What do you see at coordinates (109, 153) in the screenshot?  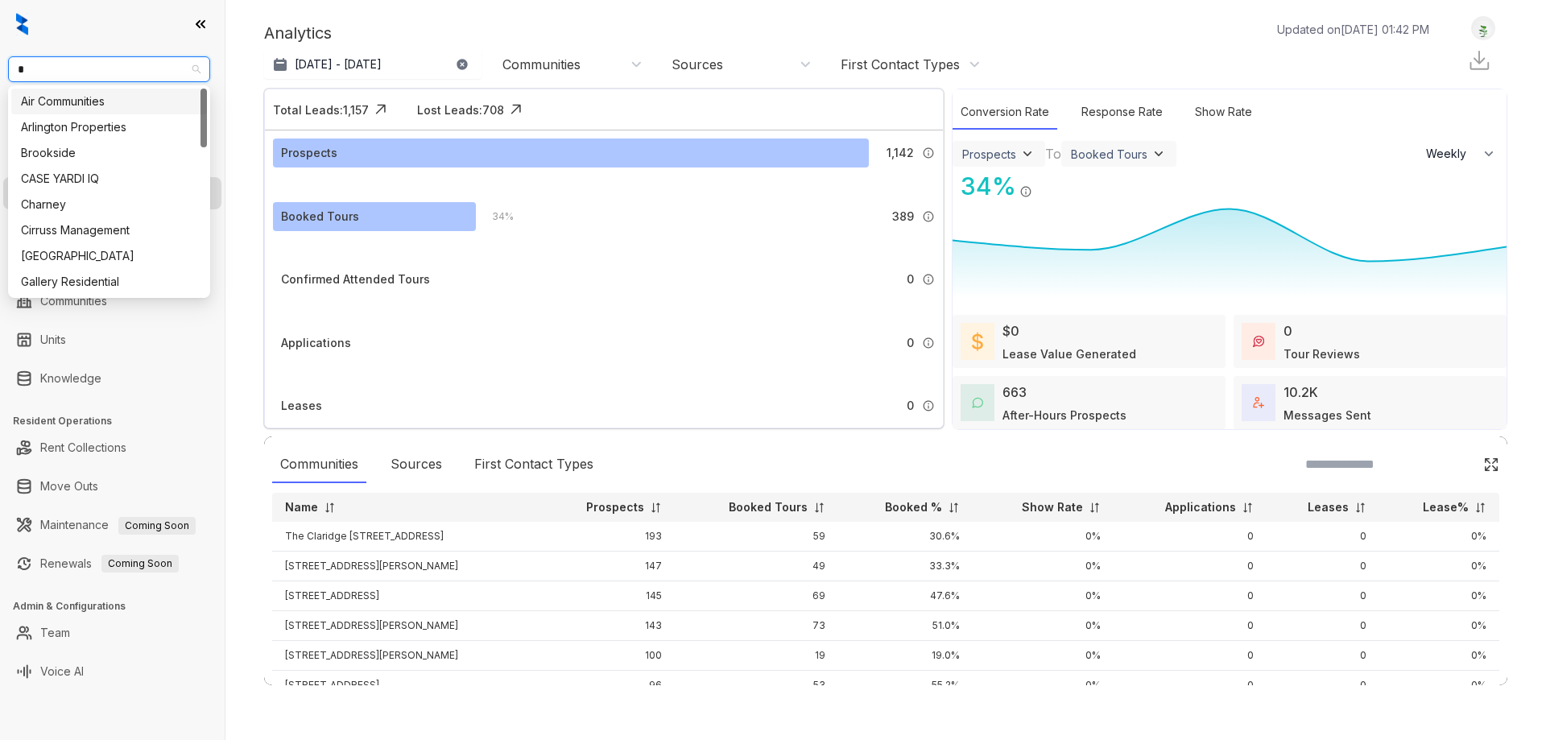 I see `div: Brookside` at bounding box center [109, 153].